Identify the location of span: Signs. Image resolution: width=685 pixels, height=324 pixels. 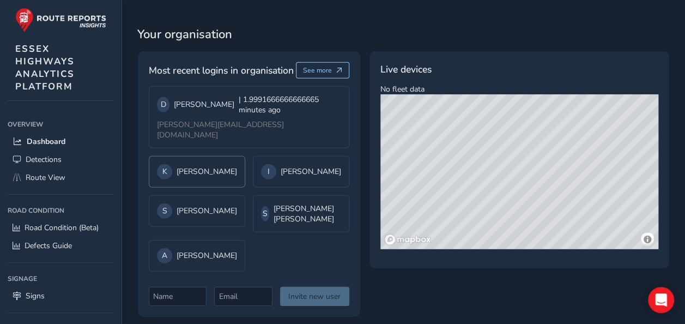
(35, 295).